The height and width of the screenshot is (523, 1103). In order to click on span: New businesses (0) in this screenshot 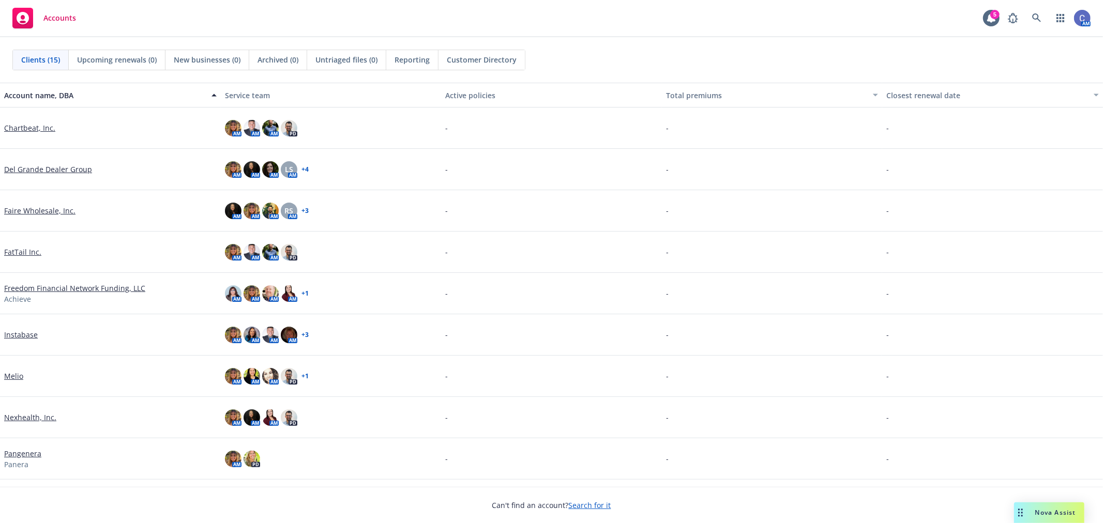, I will do `click(207, 59)`.